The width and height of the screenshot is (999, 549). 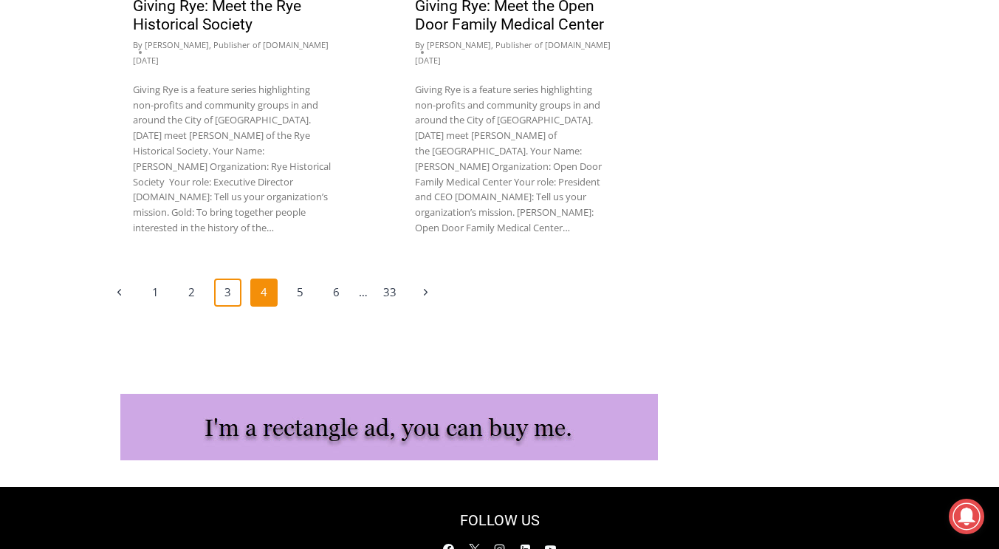 I want to click on a: 5, so click(x=301, y=292).